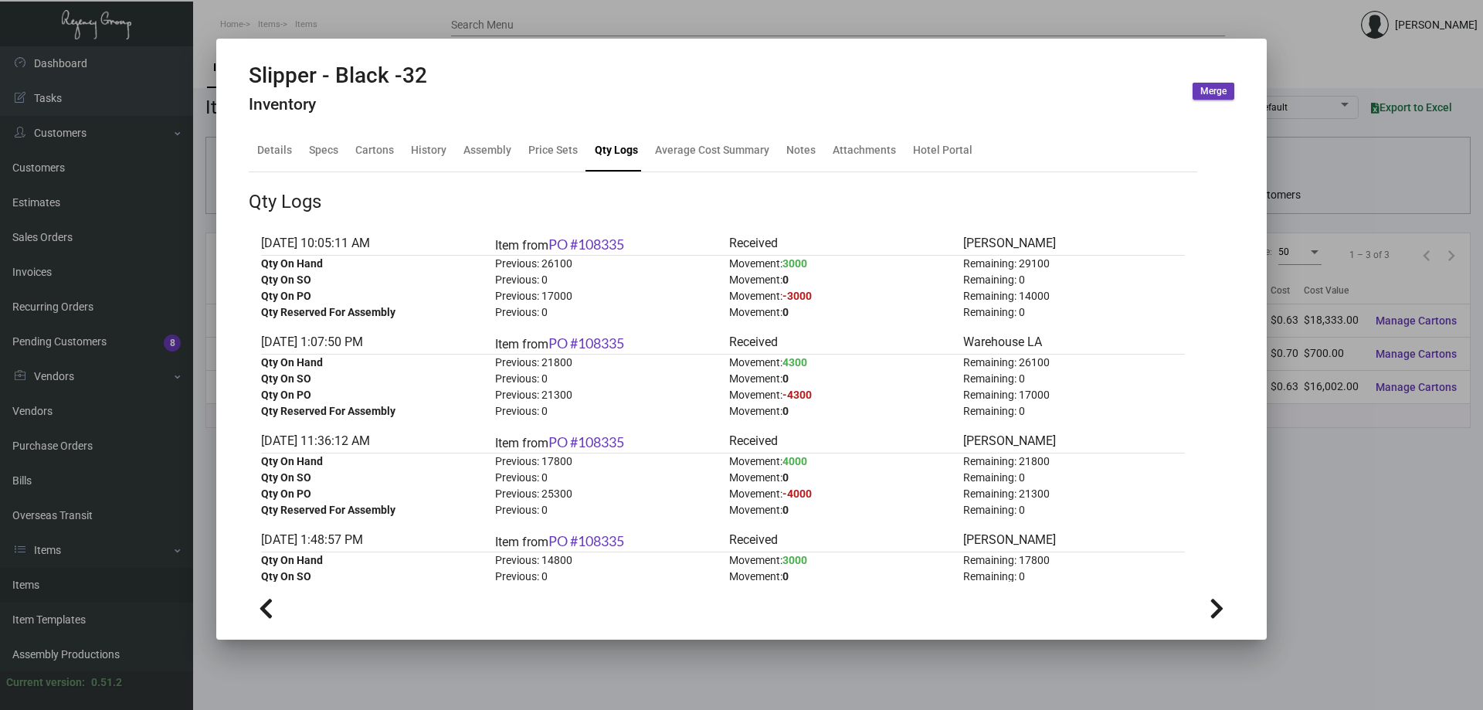 The image size is (1483, 710). Describe the element at coordinates (338, 76) in the screenshot. I see `h2: Slipper - Black -32` at that location.